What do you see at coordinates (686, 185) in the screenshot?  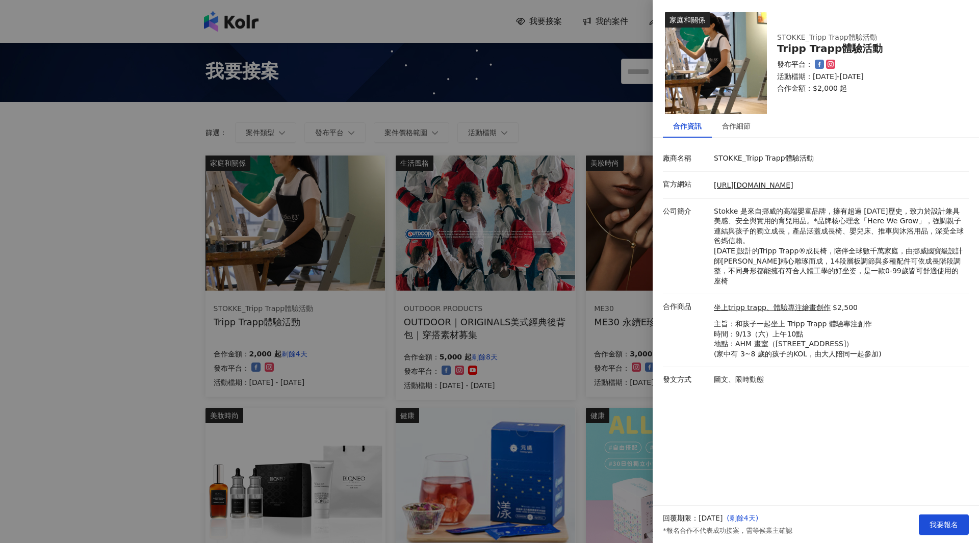 I see `p: 官方網站` at bounding box center [686, 185].